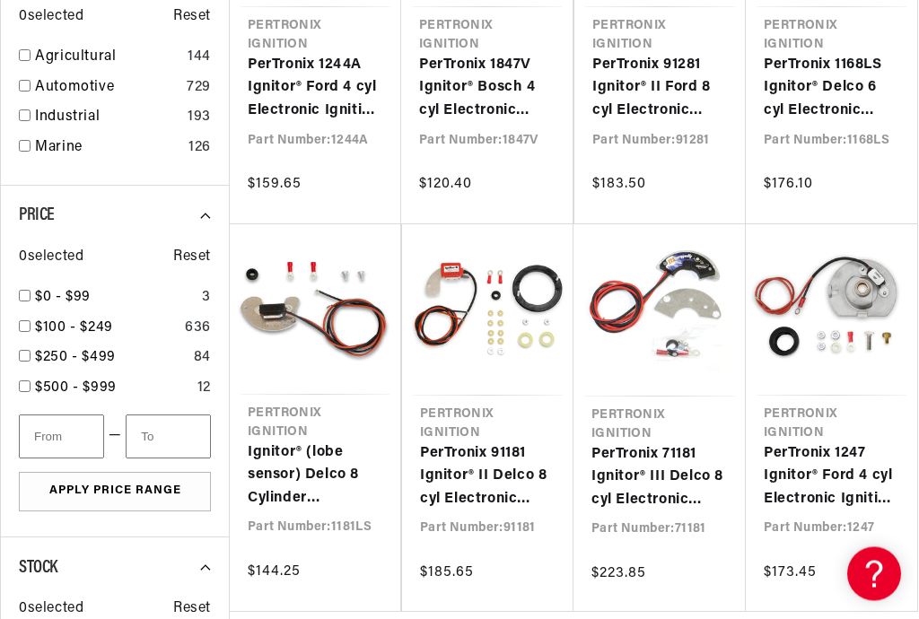 Image resolution: width=919 pixels, height=619 pixels. Describe the element at coordinates (197, 329) in the screenshot. I see `div: 636` at that location.